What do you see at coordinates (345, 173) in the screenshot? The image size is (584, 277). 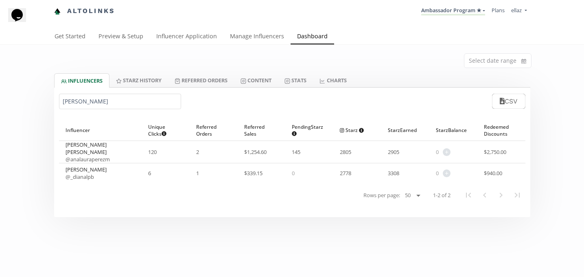 I see `span: 2778` at bounding box center [345, 173].